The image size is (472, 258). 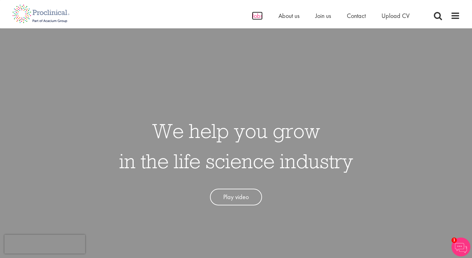 What do you see at coordinates (395, 16) in the screenshot?
I see `span: Upload CV` at bounding box center [395, 16].